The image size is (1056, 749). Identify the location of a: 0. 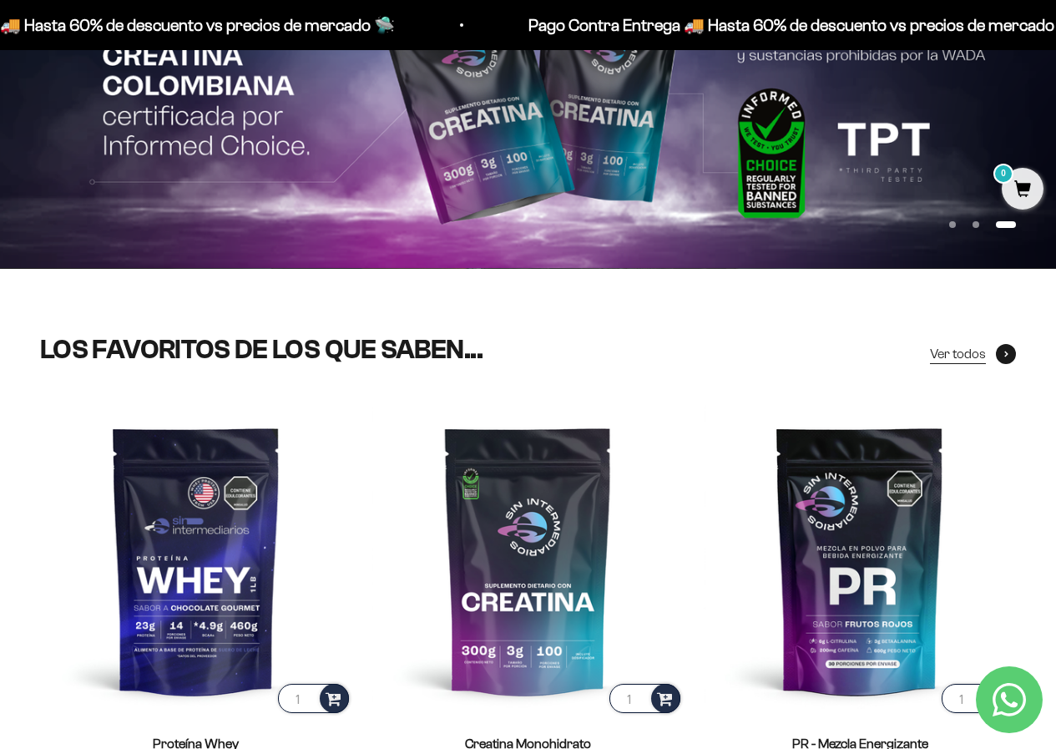
(1023, 190).